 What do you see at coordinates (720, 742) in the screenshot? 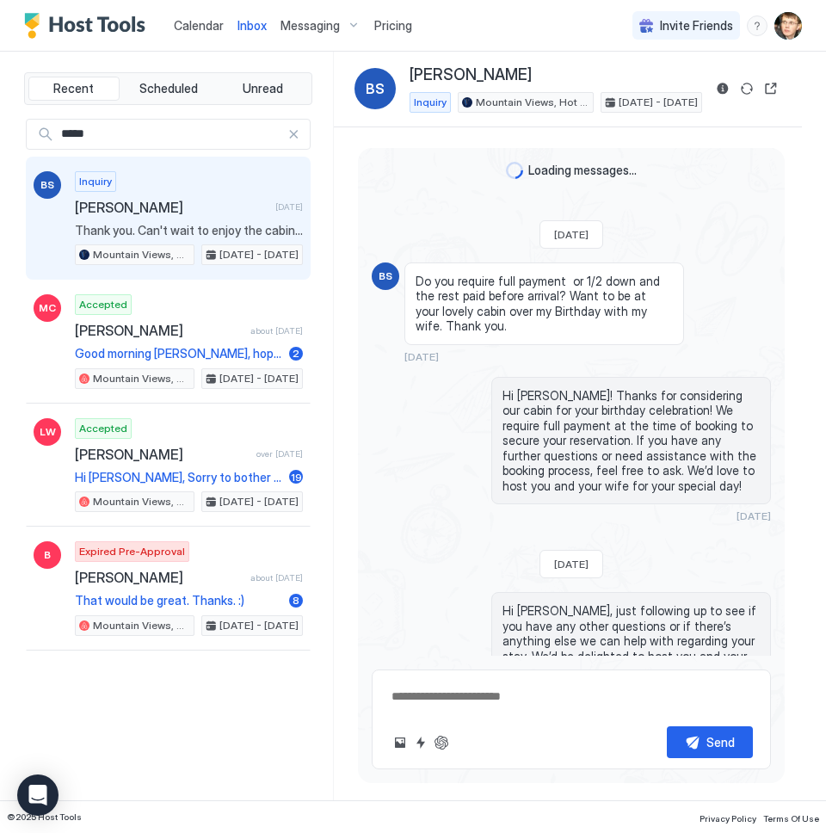
I see `div: Send` at bounding box center [720, 742].